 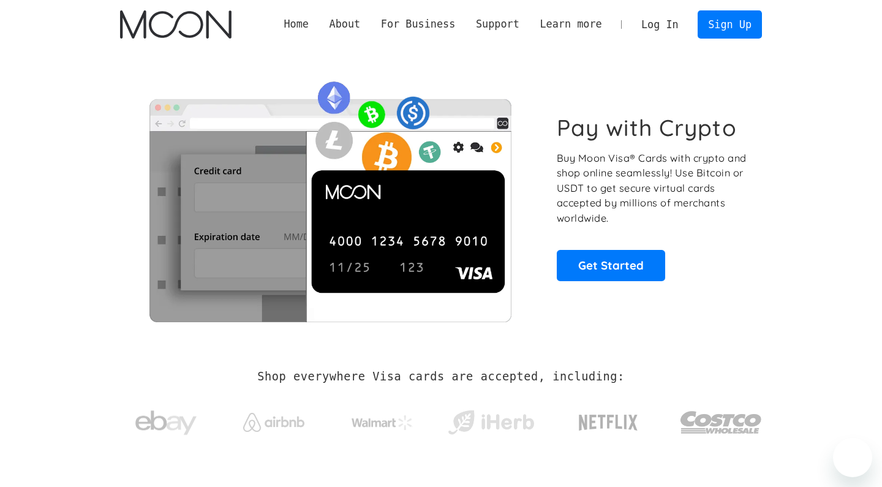 What do you see at coordinates (274, 422) in the screenshot?
I see `img: Airbnb` at bounding box center [274, 422].